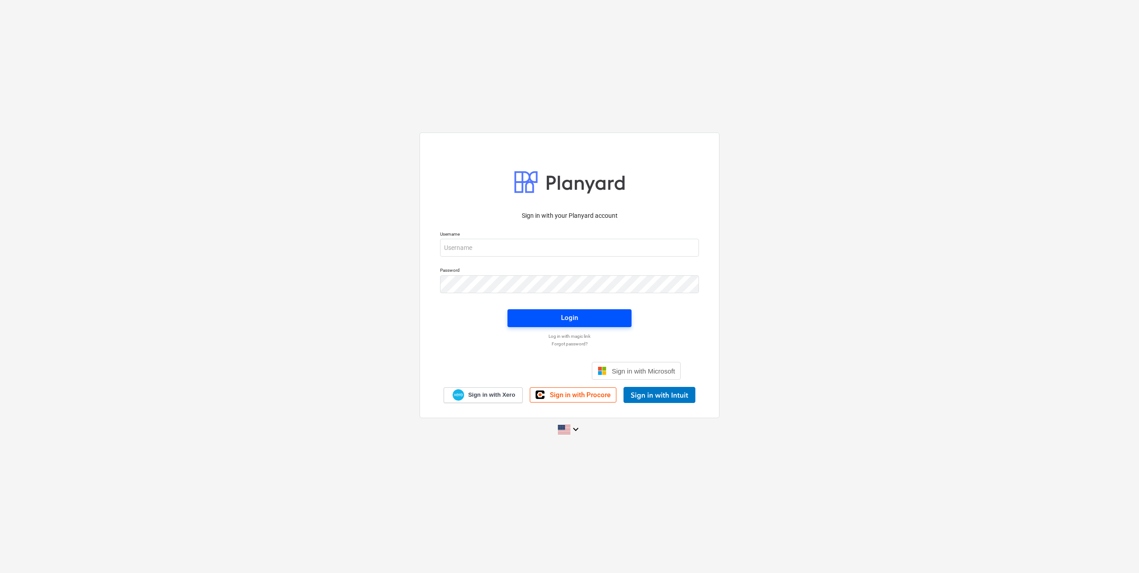  I want to click on p: Password, so click(569, 271).